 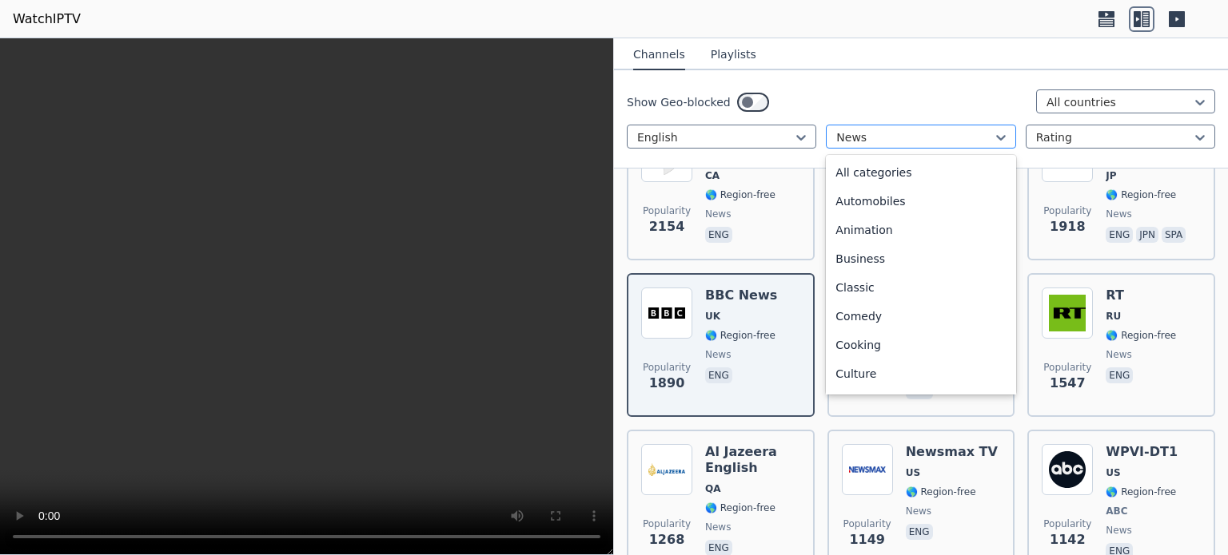 What do you see at coordinates (1067, 540) in the screenshot?
I see `span: 1142` at bounding box center [1067, 540].